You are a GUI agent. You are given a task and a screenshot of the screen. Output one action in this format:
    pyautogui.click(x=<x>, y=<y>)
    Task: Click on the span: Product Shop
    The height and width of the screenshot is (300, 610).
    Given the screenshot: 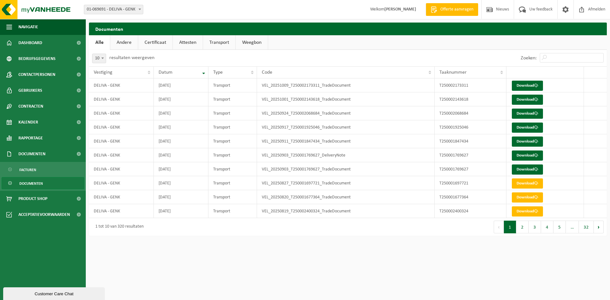 What is the action you would take?
    pyautogui.click(x=33, y=199)
    